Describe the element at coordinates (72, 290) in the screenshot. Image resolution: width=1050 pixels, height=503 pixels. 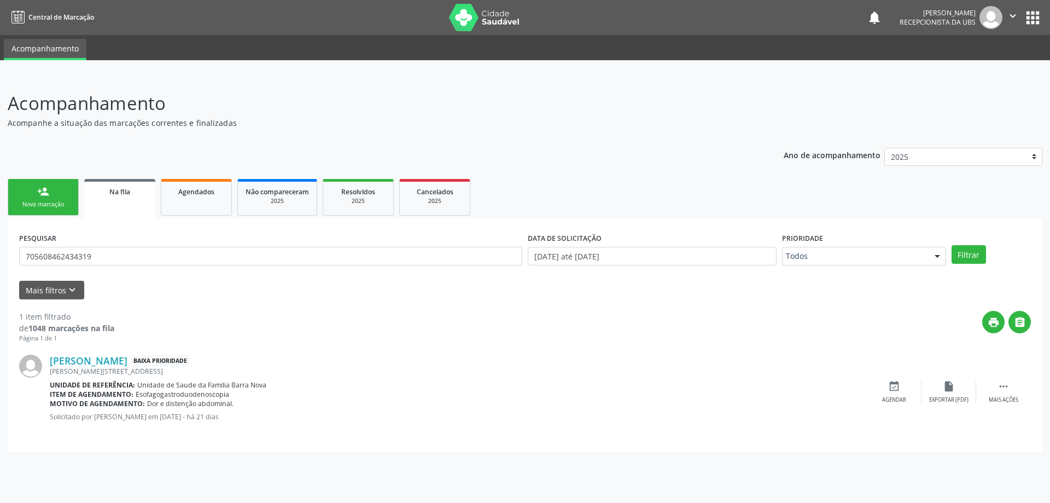
I see `i: keyboard_arrow_down` at that location.